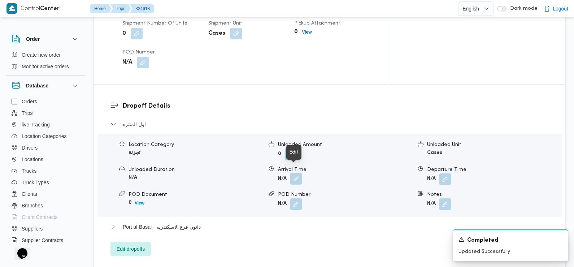 The height and width of the screenshot is (267, 574). Describe the element at coordinates (45, 86) in the screenshot. I see `button: Database` at that location.